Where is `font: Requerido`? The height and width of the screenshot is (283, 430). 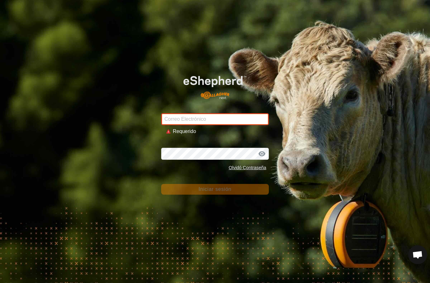 font: Requerido is located at coordinates (184, 131).